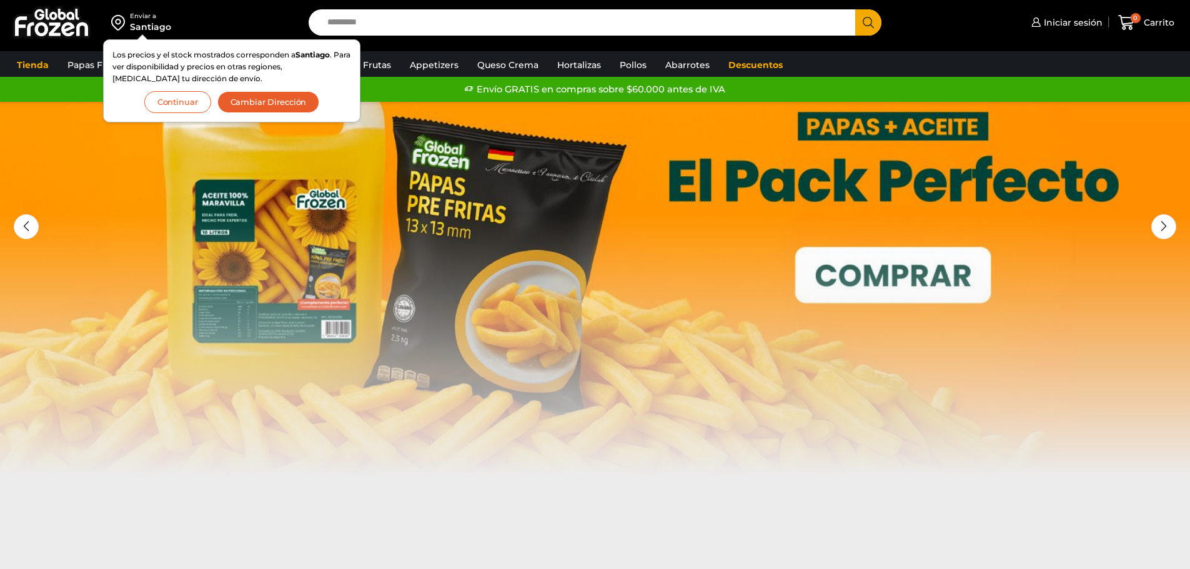 The image size is (1190, 569). What do you see at coordinates (312, 54) in the screenshot?
I see `strong: Santiago` at bounding box center [312, 54].